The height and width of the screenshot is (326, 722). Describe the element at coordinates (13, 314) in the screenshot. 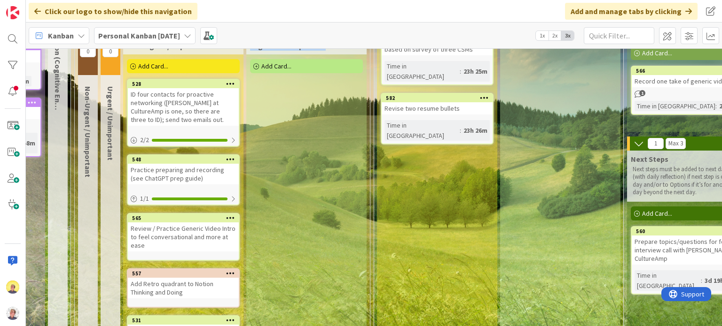

I see `img: avatar` at that location.